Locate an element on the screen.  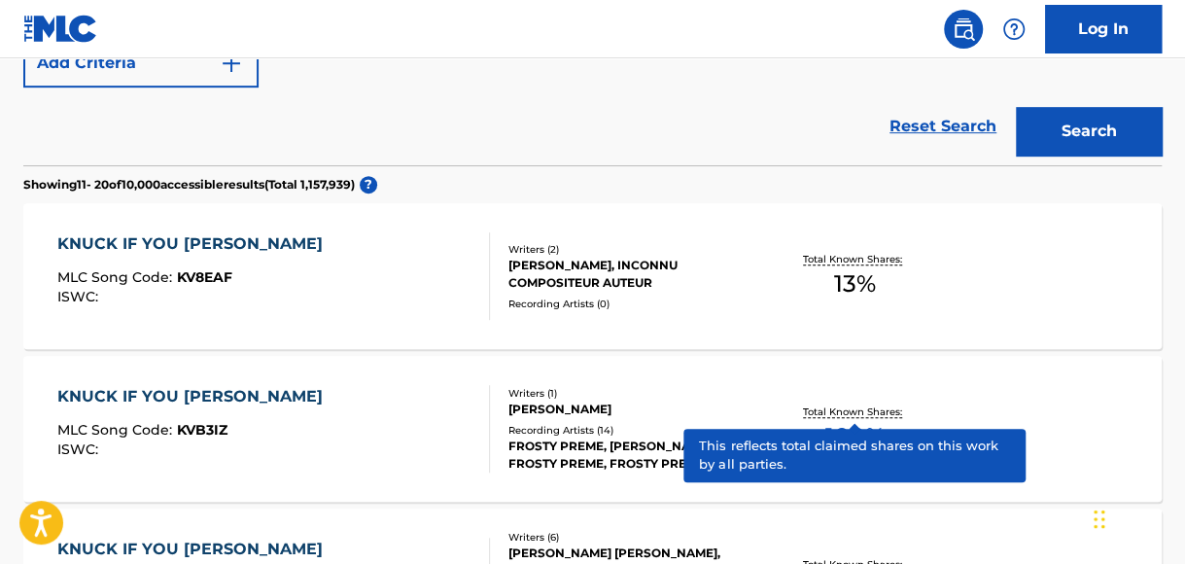
span: 13 % is located at coordinates (855, 284).